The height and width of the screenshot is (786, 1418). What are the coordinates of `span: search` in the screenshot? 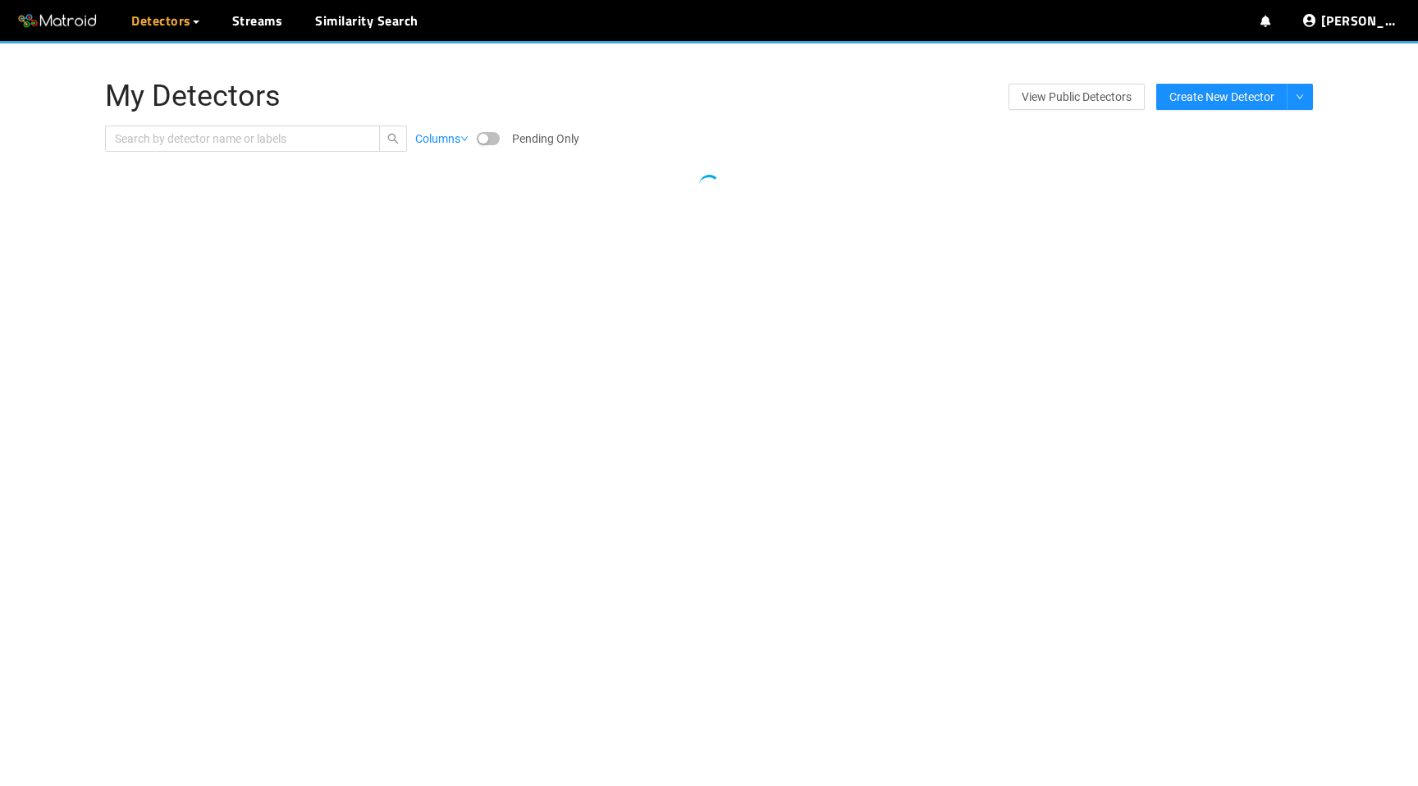 It's located at (393, 139).